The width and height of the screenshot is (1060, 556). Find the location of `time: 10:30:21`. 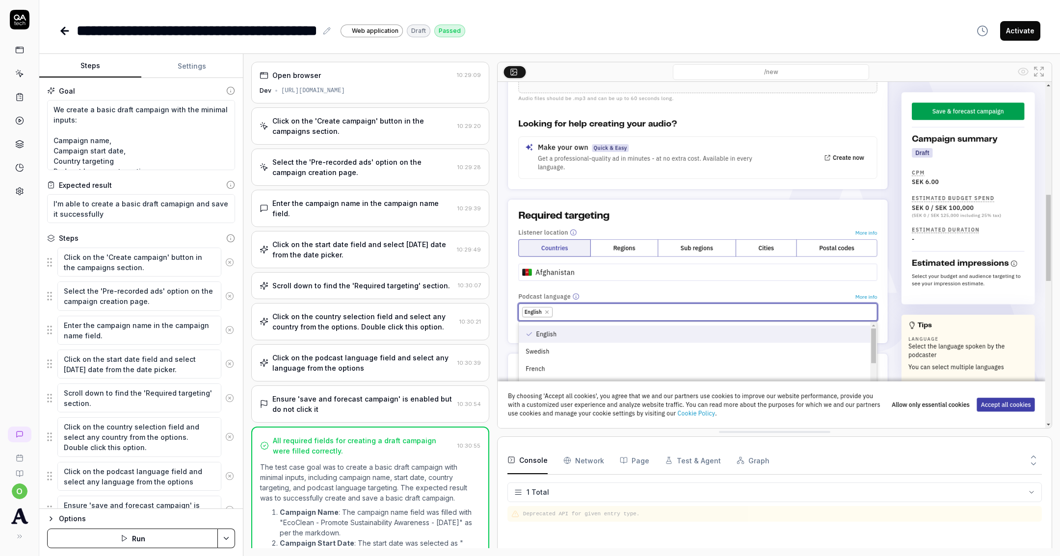

time: 10:30:21 is located at coordinates (470, 322).